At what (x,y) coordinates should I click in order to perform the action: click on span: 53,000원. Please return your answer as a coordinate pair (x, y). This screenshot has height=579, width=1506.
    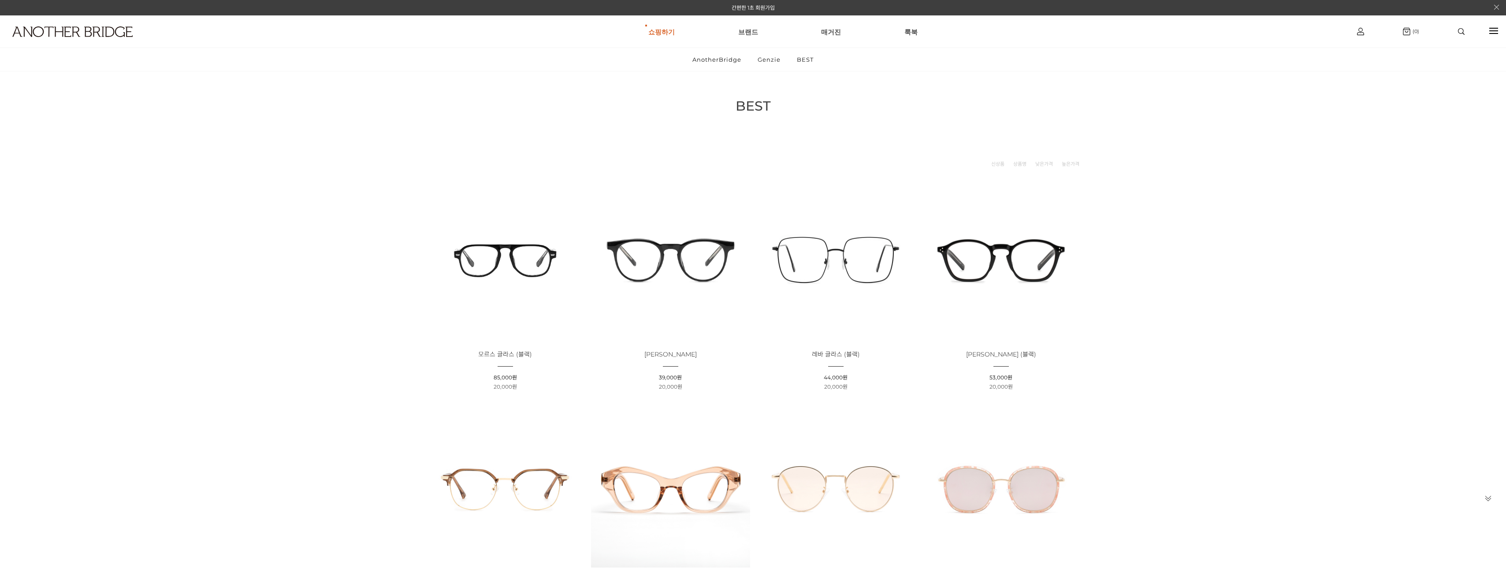
    Looking at the image, I should click on (1001, 377).